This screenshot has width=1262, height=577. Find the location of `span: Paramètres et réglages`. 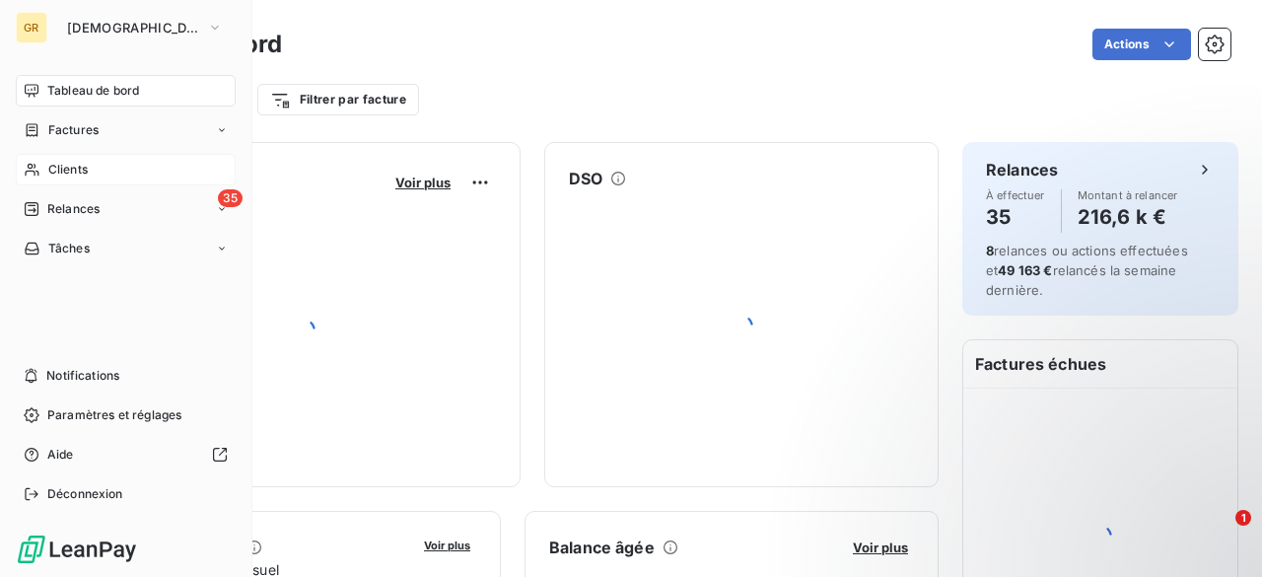

span: Paramètres et réglages is located at coordinates (114, 415).